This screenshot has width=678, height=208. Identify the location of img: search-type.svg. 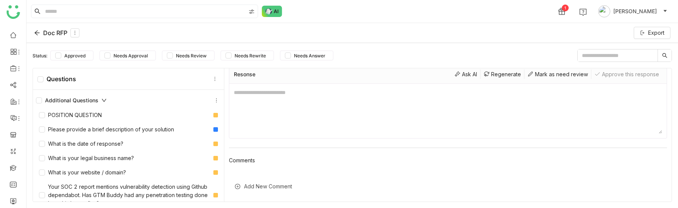
(252, 12).